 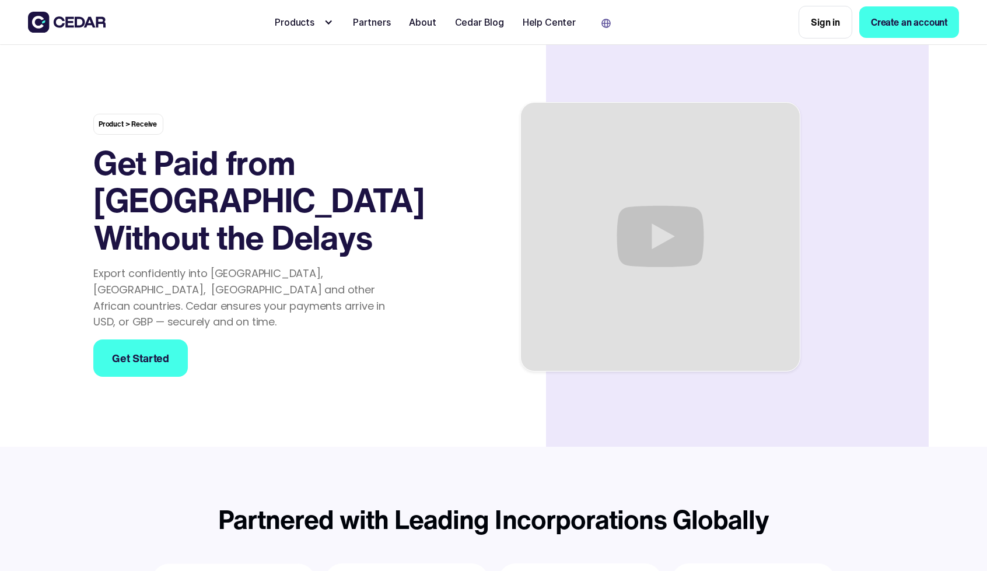 I want to click on a: Partners, so click(x=371, y=22).